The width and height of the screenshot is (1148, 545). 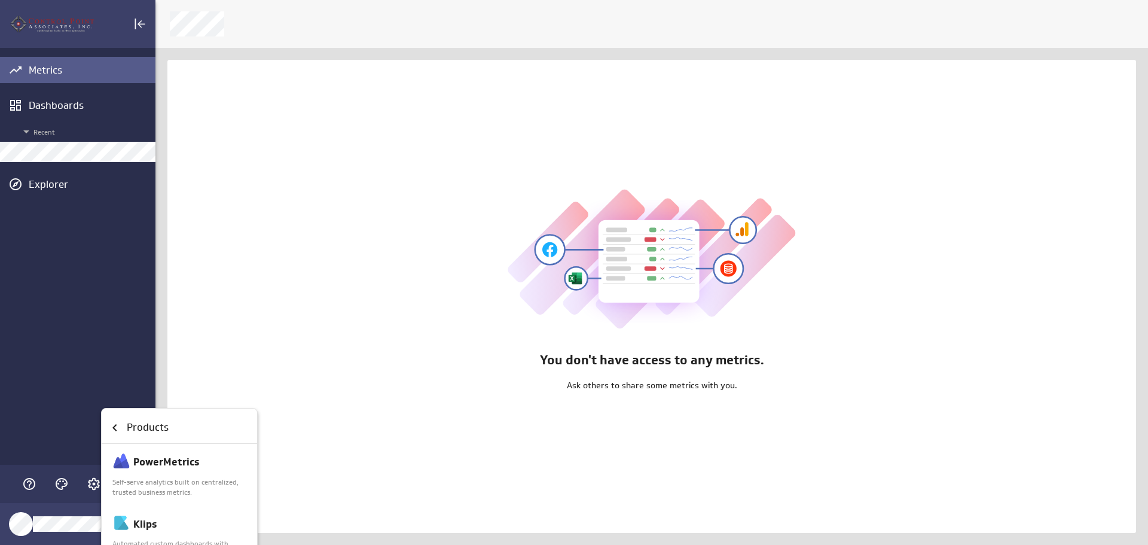 What do you see at coordinates (166, 462) in the screenshot?
I see `p: PowerMetrics` at bounding box center [166, 462].